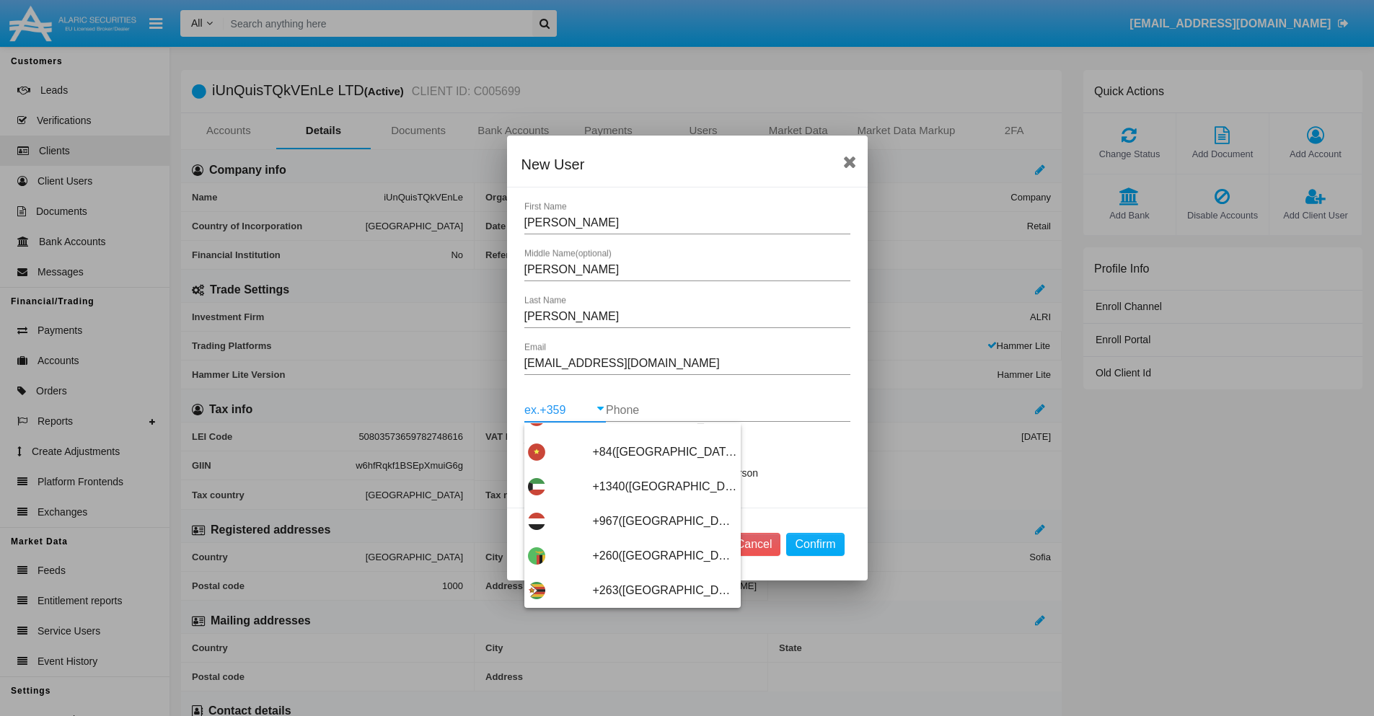 The image size is (1374, 716). What do you see at coordinates (688, 164) in the screenshot?
I see `div: New User` at bounding box center [688, 164].